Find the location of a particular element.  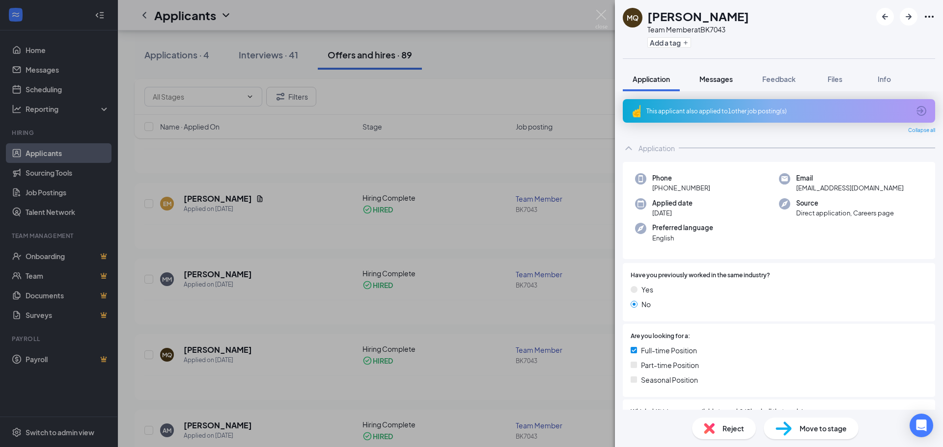

span: Application is located at coordinates (651, 79).